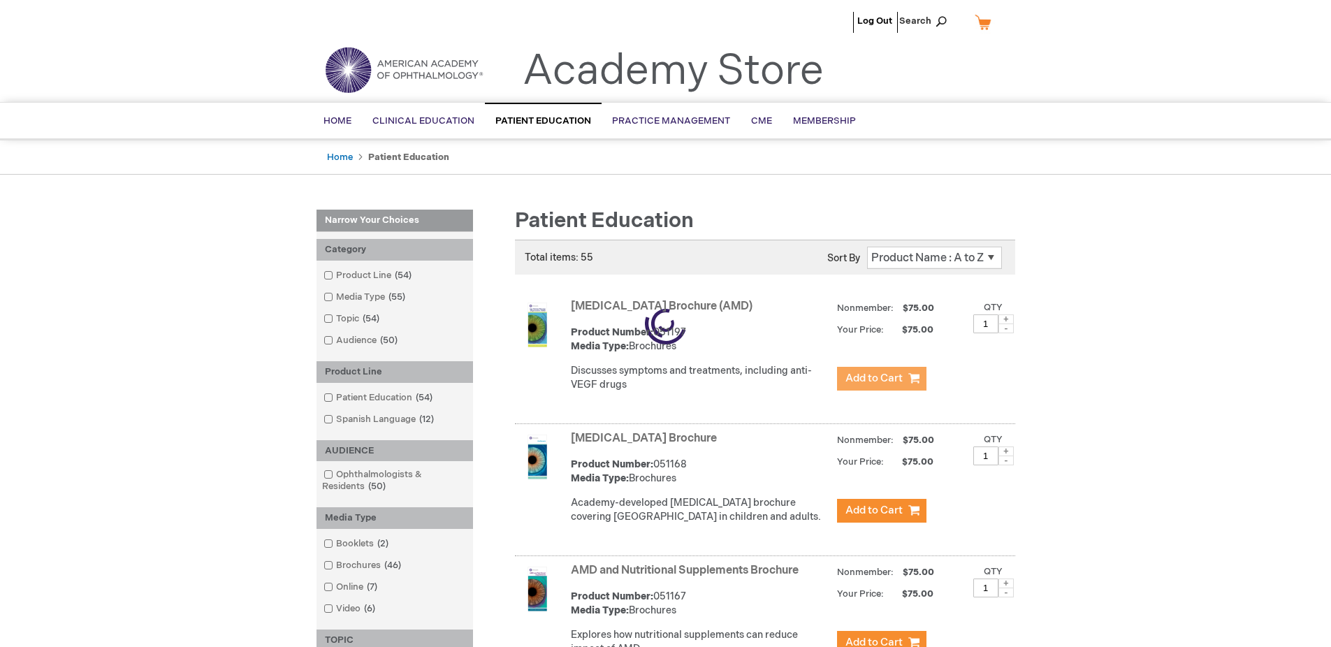  I want to click on span: Clinical Education, so click(423, 121).